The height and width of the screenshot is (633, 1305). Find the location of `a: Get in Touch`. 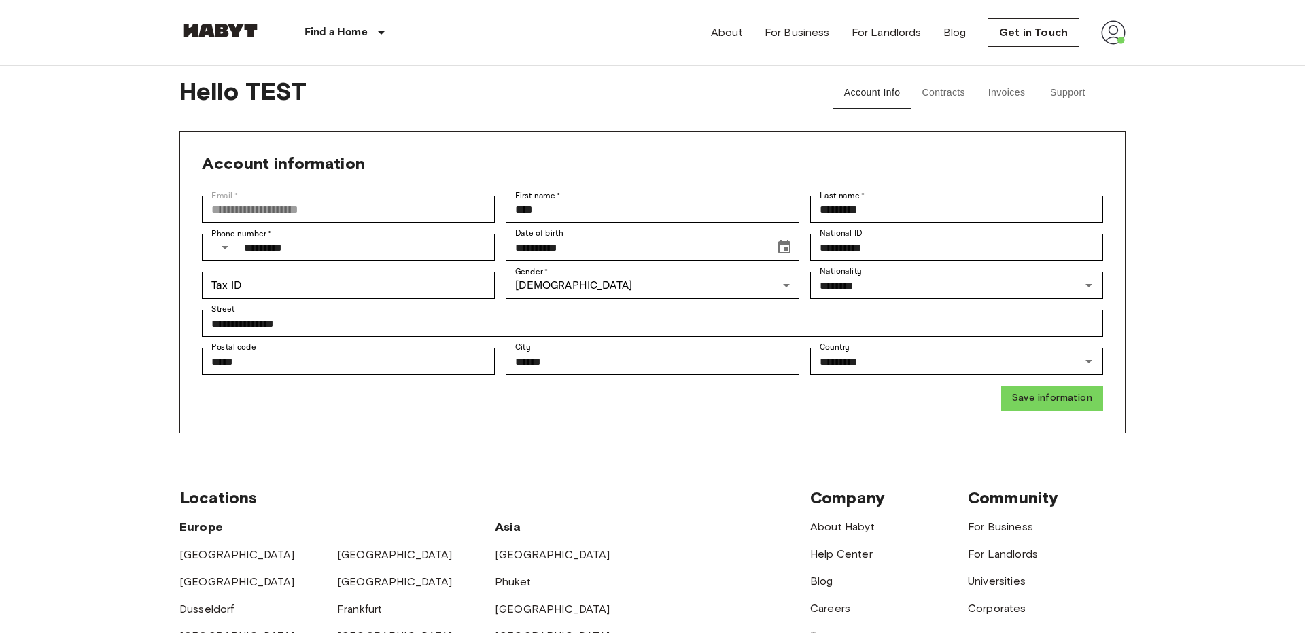

a: Get in Touch is located at coordinates (1033, 33).